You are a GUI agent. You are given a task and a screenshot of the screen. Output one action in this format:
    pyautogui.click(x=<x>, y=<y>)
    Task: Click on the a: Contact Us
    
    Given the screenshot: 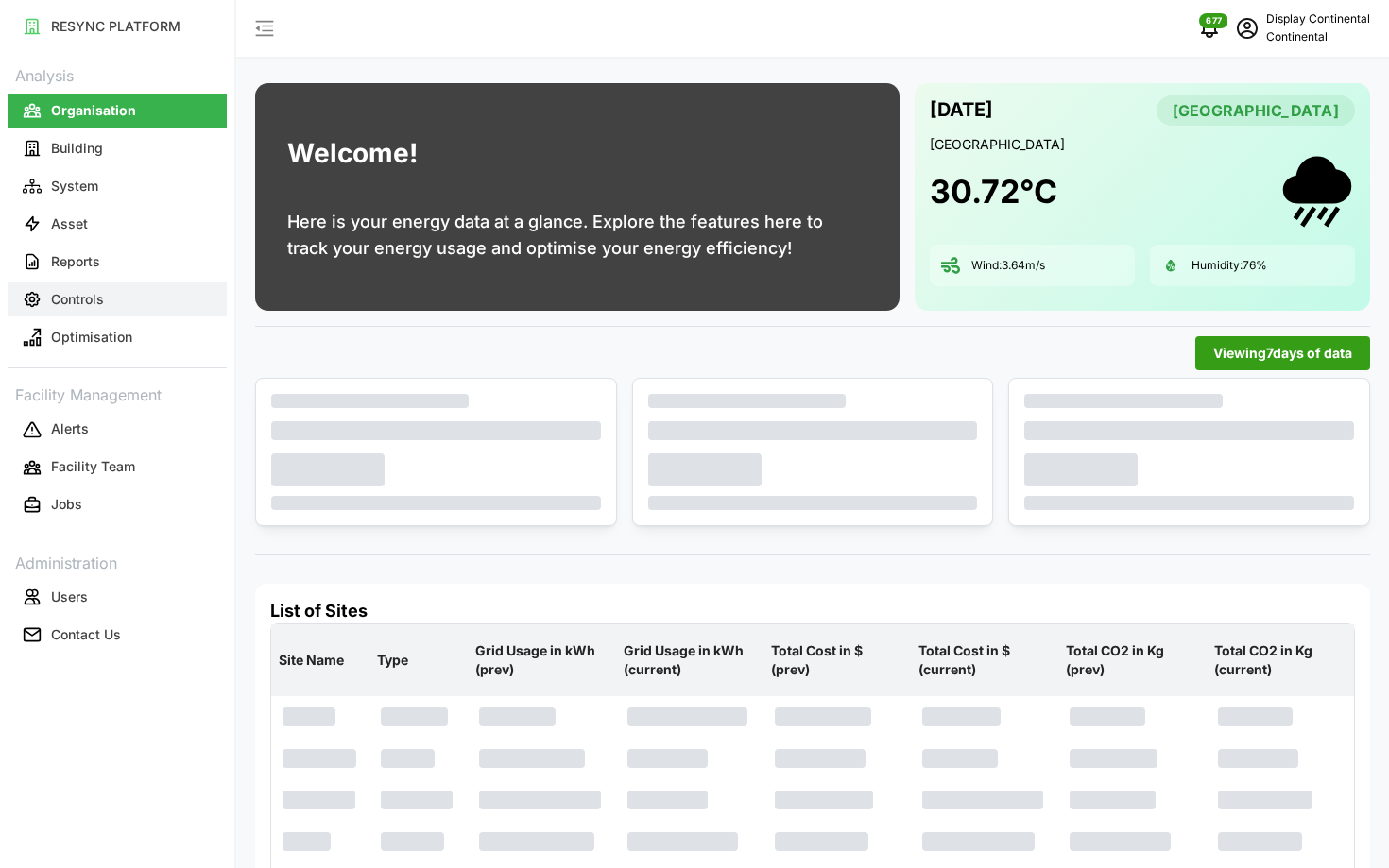 What is the action you would take?
    pyautogui.click(x=117, y=634)
    